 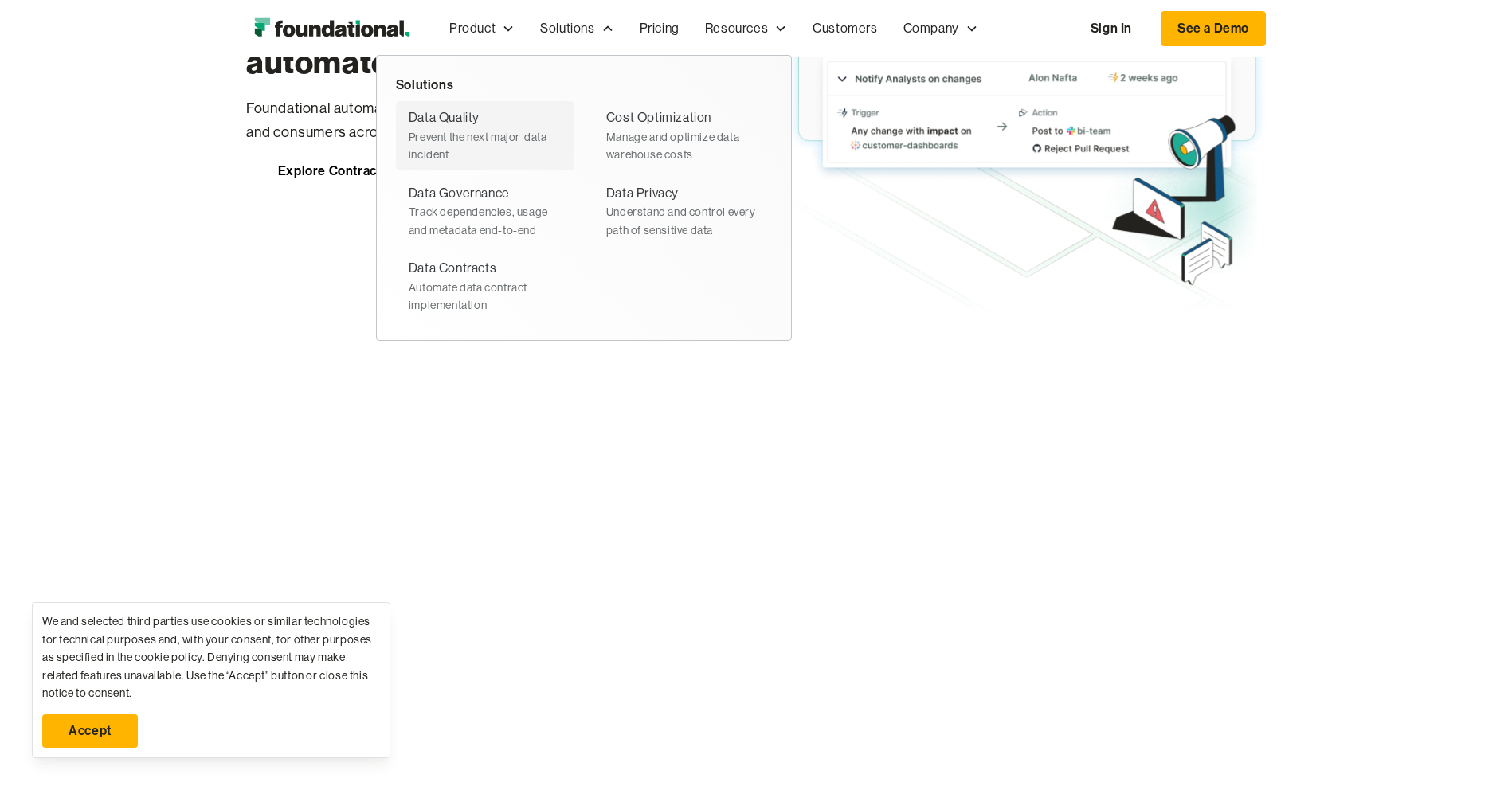 I want to click on a: Data PrivacyUnderstand and control every path of sensitive data, so click(x=683, y=211).